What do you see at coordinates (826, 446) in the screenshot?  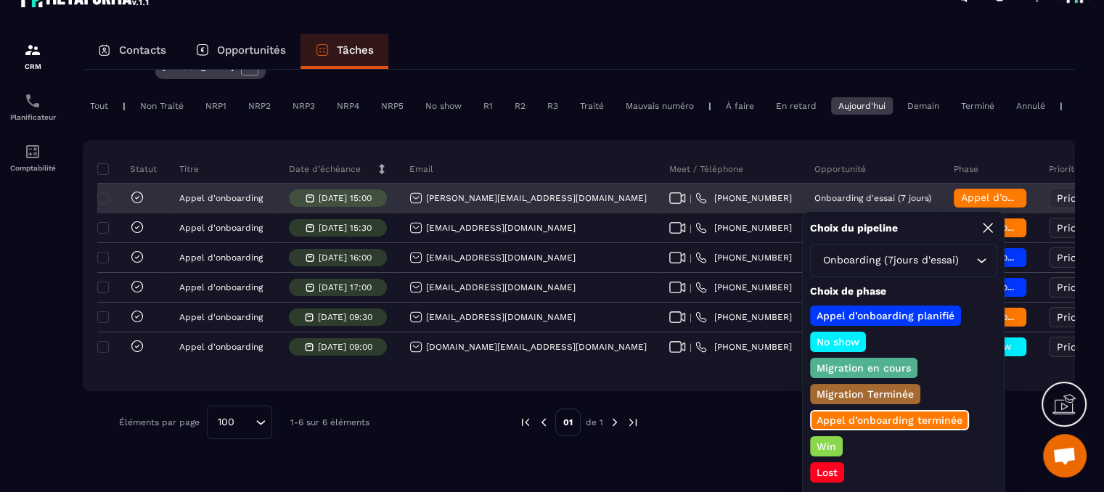 I see `p: Win` at bounding box center [826, 446].